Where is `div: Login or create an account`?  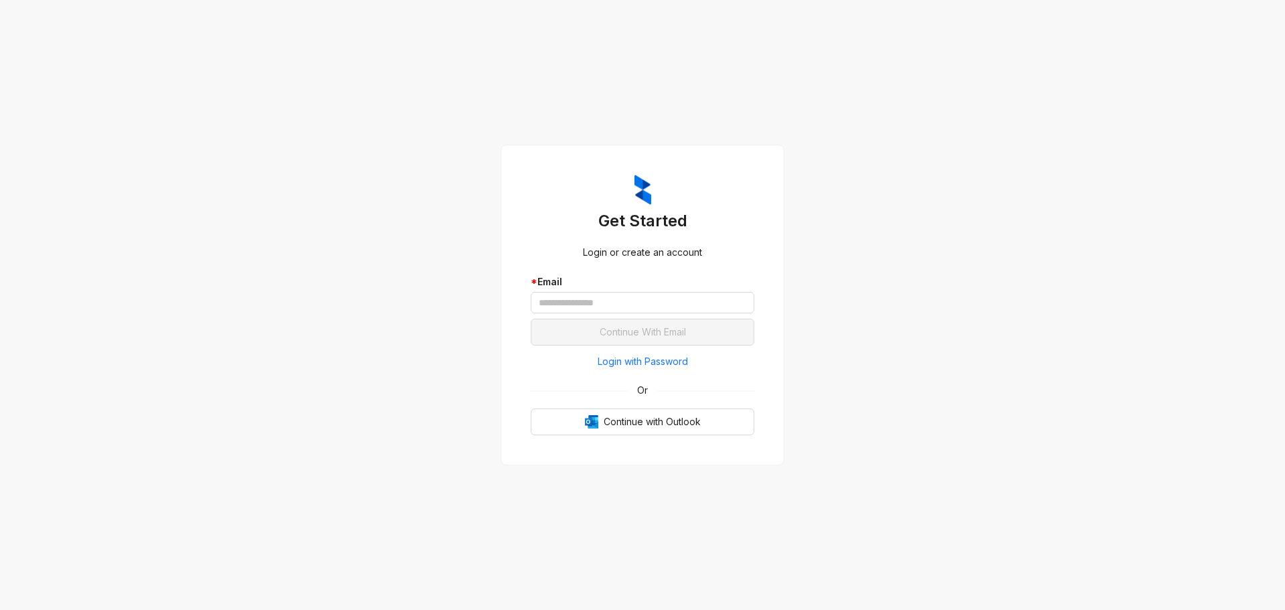 div: Login or create an account is located at coordinates (643, 252).